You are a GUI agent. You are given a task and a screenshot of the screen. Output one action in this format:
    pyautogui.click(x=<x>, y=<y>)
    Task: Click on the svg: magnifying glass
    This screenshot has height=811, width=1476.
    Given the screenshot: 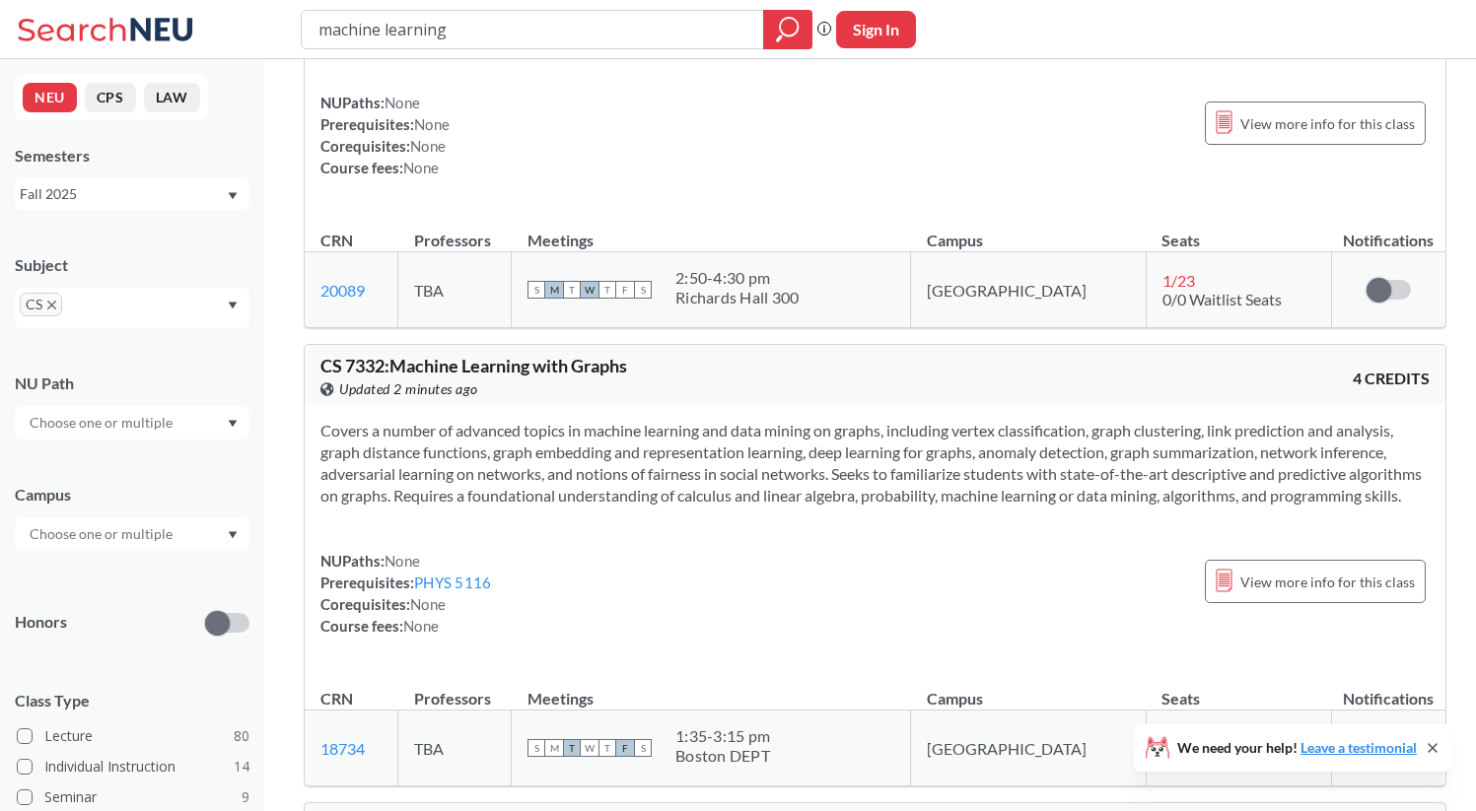 What is the action you would take?
    pyautogui.click(x=788, y=30)
    